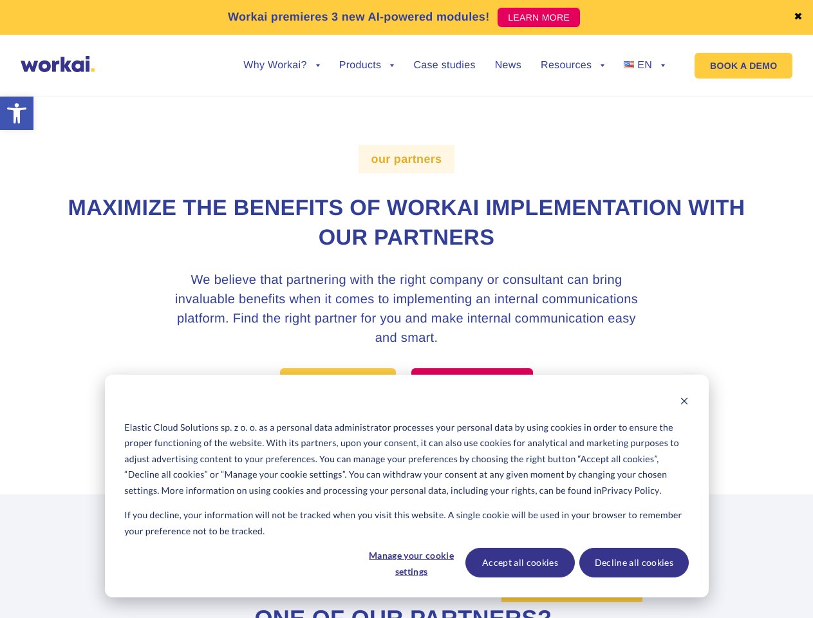 The image size is (813, 618). What do you see at coordinates (281, 66) in the screenshot?
I see `a: Why Workai?` at bounding box center [281, 66].